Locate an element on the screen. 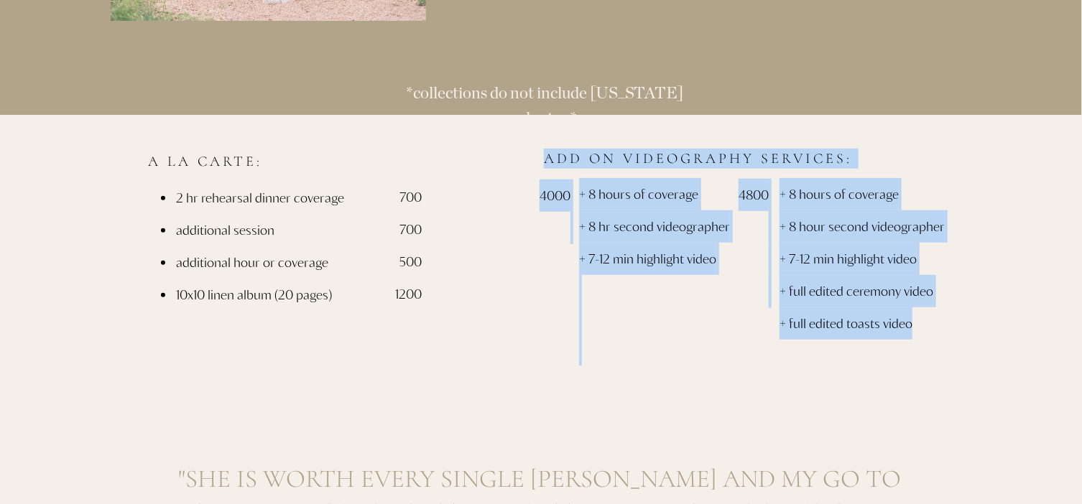  p: 700 700 500 1200 is located at coordinates (389, 236).